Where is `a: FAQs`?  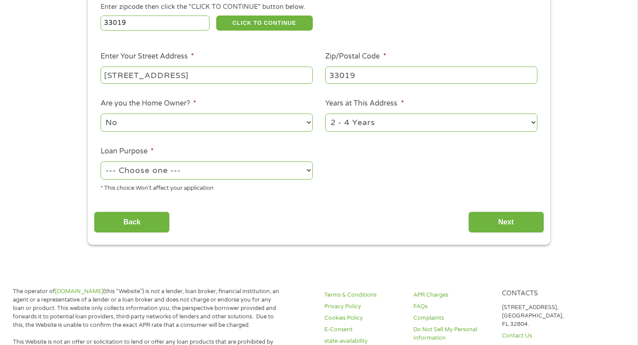 a: FAQs is located at coordinates (453, 306).